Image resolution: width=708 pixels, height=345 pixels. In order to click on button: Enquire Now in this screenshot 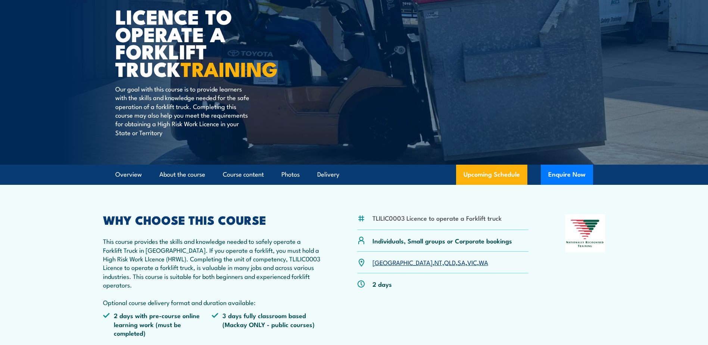, I will do `click(567, 175)`.